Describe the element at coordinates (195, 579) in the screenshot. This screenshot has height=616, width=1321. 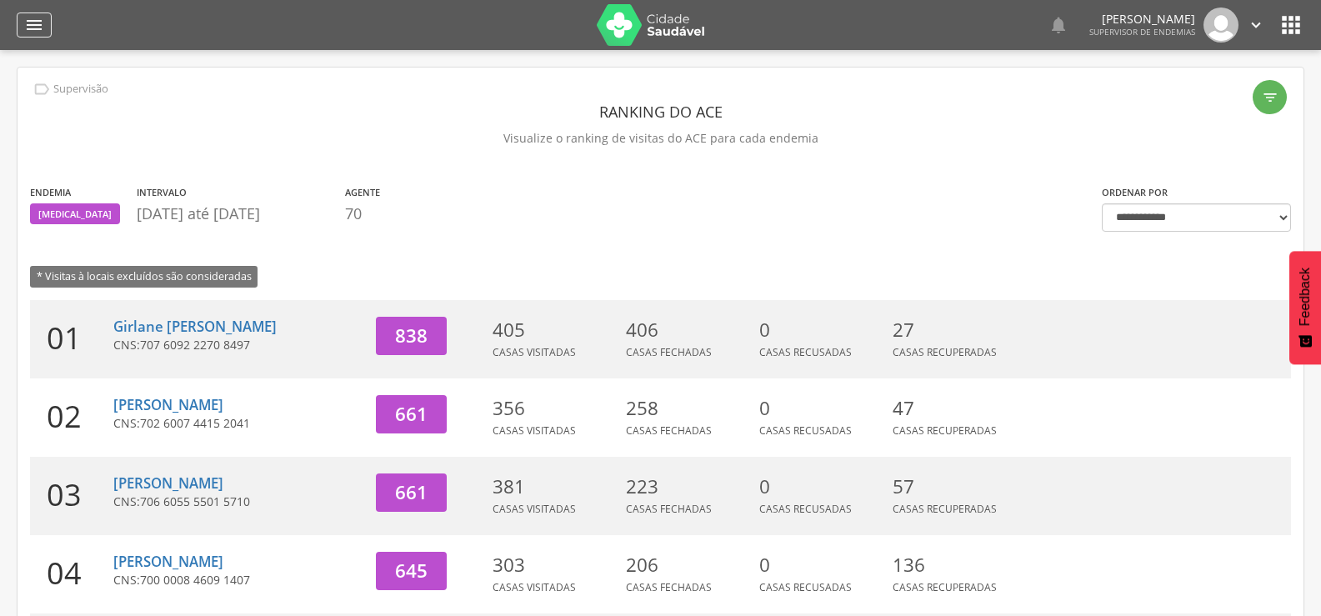
I see `span: 700 0008 4609 1407` at that location.